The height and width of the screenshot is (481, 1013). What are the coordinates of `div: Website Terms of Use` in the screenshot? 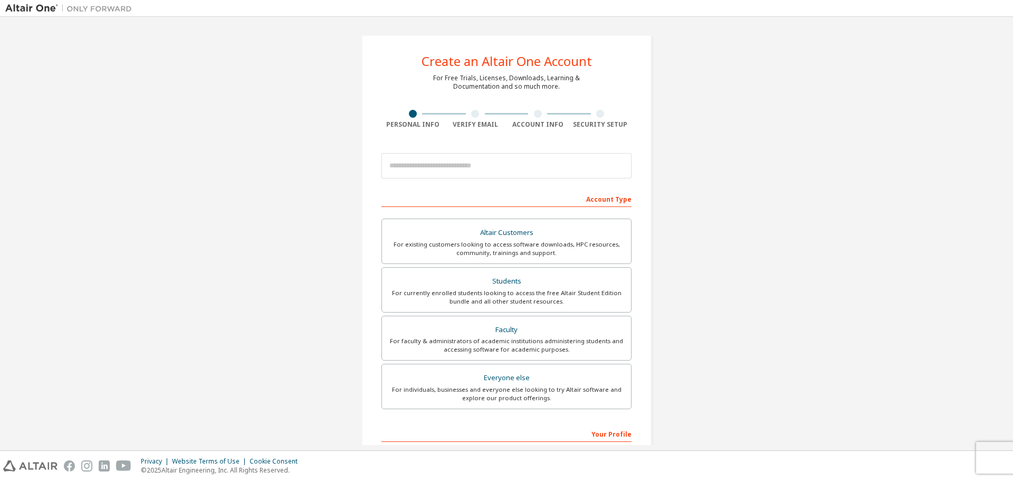 It's located at (211, 461).